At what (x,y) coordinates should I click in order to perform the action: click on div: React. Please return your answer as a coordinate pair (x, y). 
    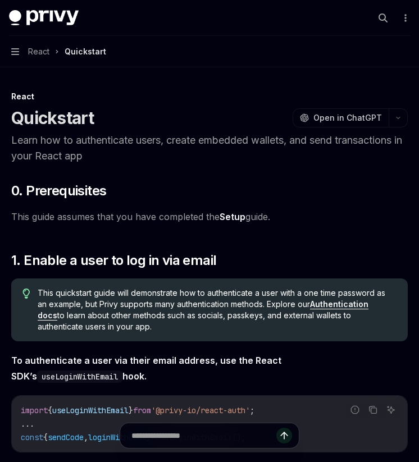
    Looking at the image, I should click on (209, 96).